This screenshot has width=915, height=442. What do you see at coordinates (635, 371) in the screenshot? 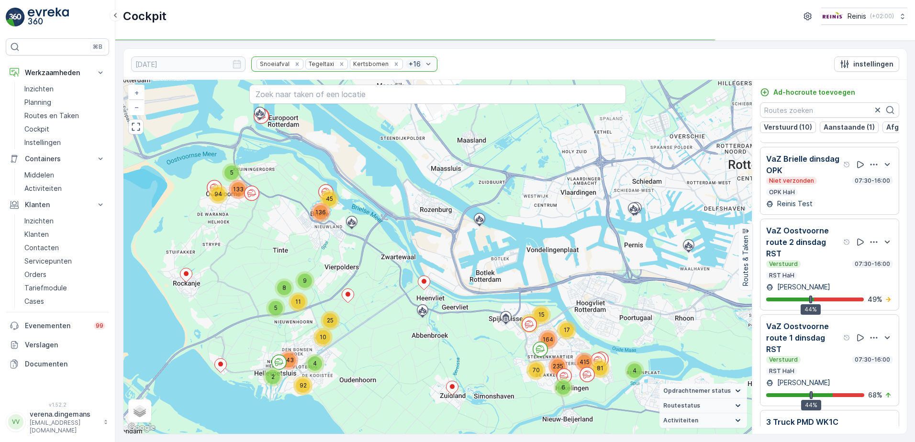
I see `span: 4` at bounding box center [635, 371].